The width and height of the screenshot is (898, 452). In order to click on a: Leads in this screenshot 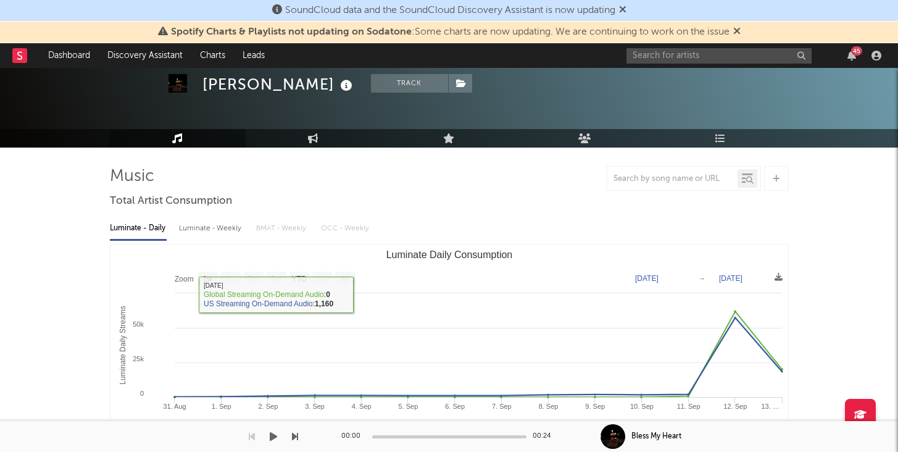, I will do `click(254, 56)`.